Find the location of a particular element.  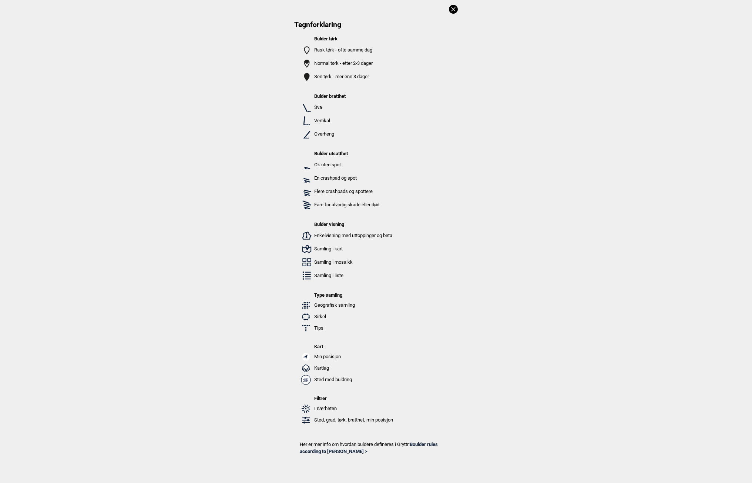

strong: Kart is located at coordinates (319, 346).